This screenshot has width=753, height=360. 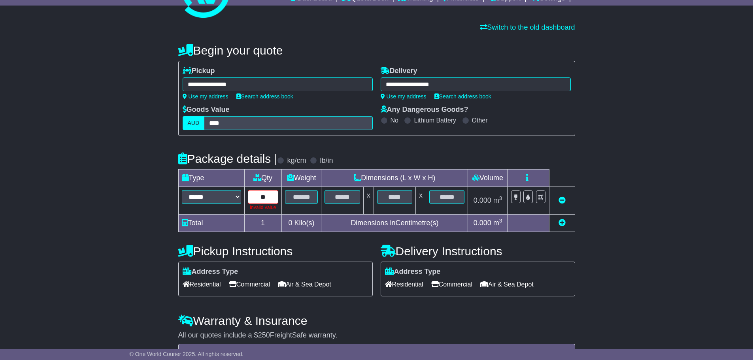 What do you see at coordinates (206, 110) in the screenshot?
I see `label: Goods Value` at bounding box center [206, 110].